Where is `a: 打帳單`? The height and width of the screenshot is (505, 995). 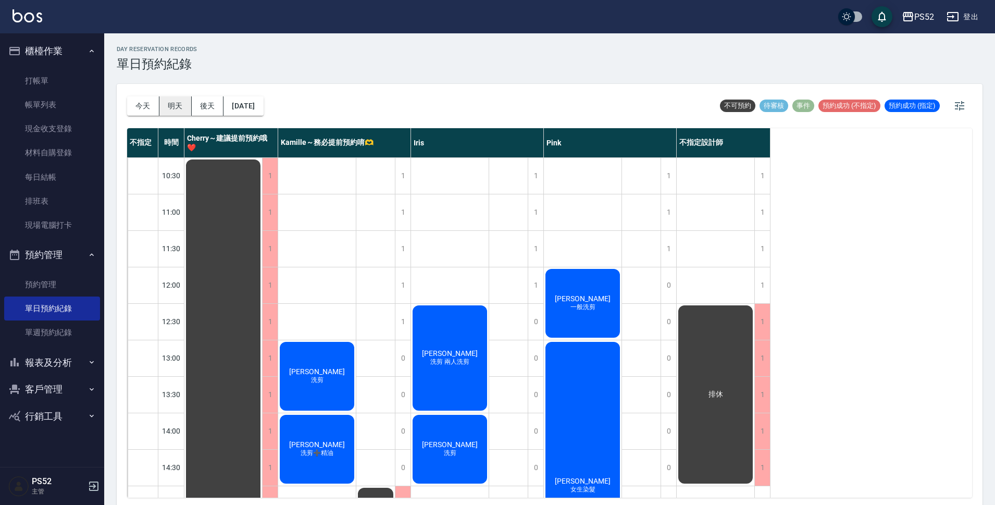 a: 打帳單 is located at coordinates (52, 81).